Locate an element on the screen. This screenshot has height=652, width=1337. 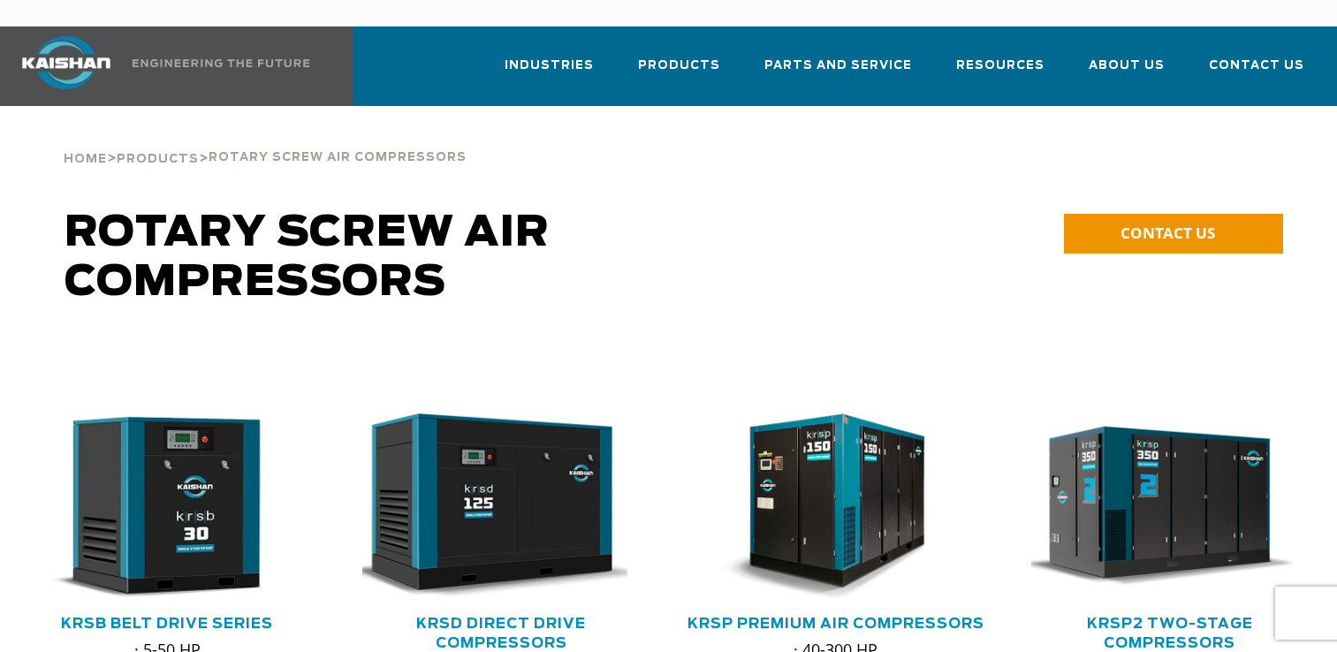
a: Resources is located at coordinates (1000, 72).